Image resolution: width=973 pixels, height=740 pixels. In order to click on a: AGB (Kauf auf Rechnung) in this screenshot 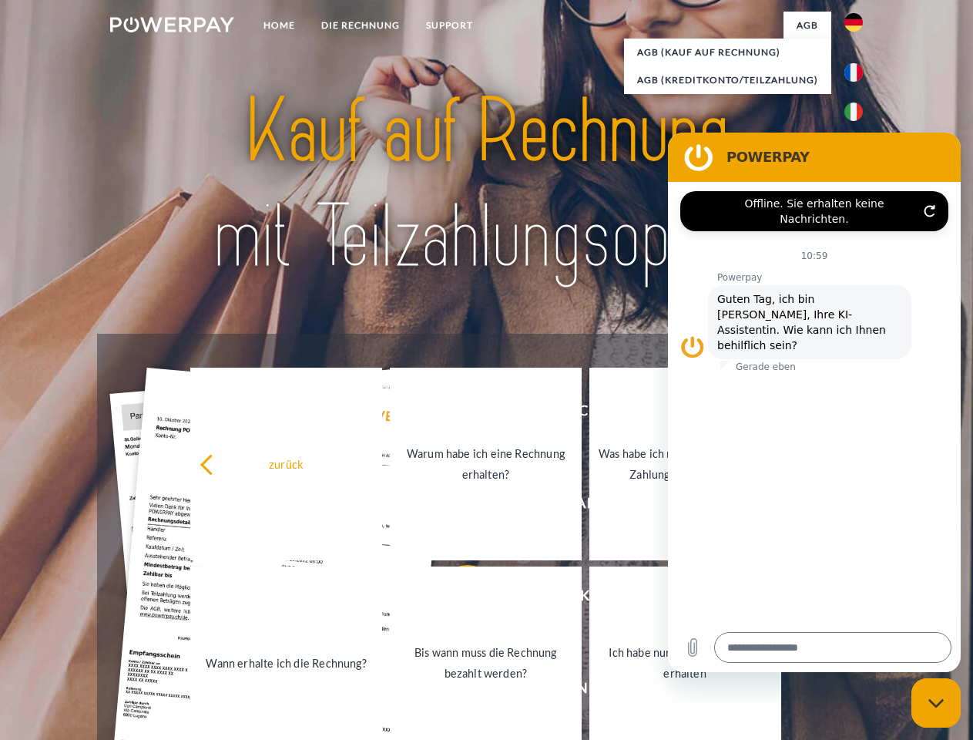, I will do `click(727, 52)`.